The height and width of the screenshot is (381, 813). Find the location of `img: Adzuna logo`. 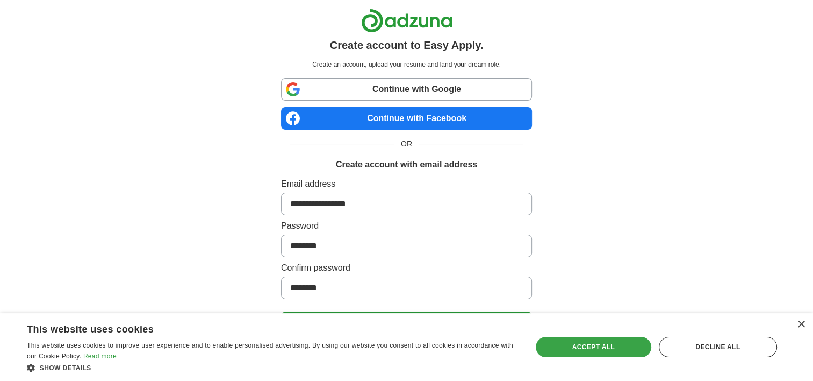

img: Adzuna logo is located at coordinates (407, 20).